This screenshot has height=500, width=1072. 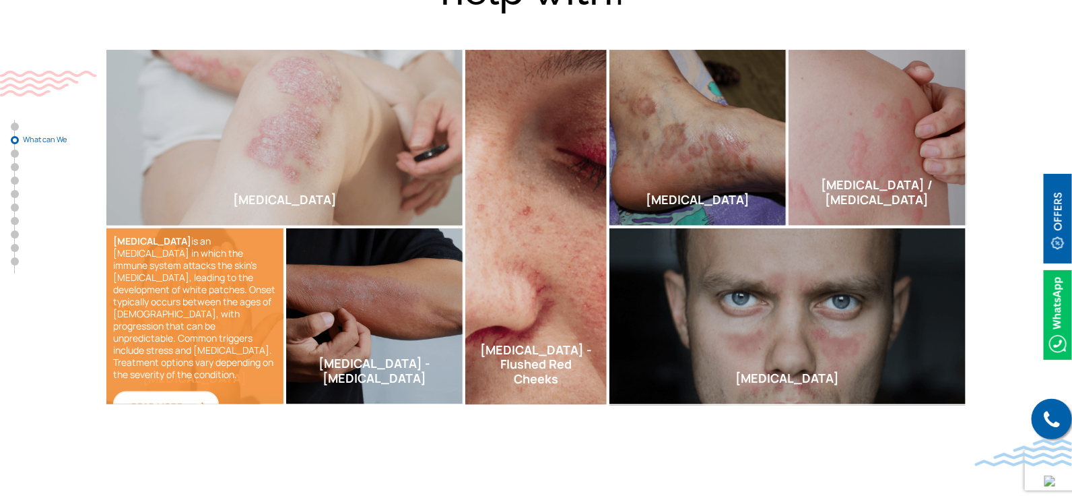 I want to click on img: offerBt, so click(x=1058, y=218).